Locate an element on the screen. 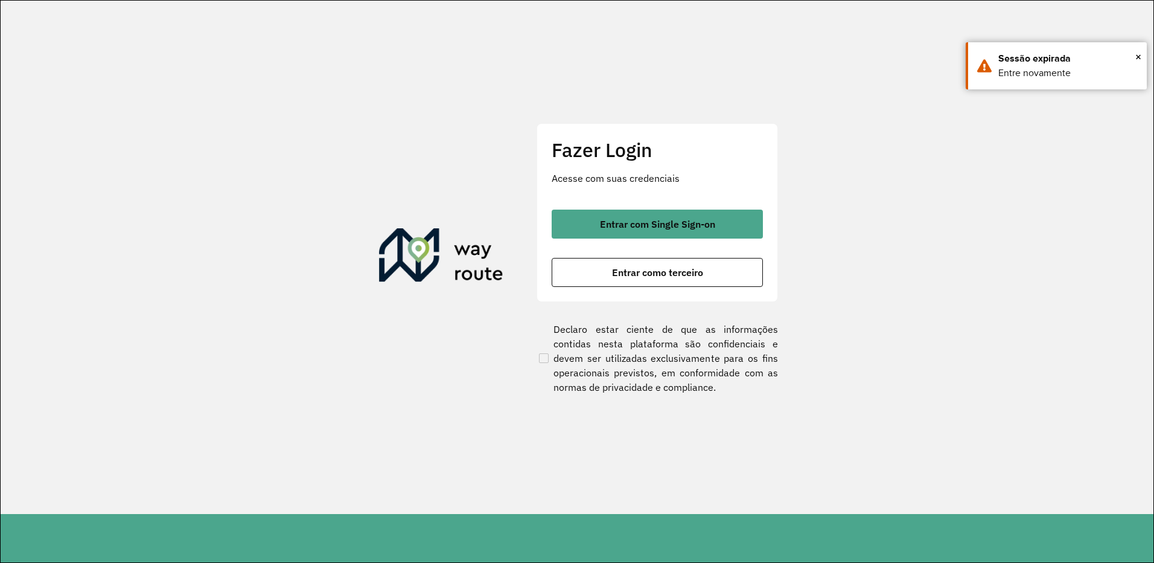  img: Roteirizador AmbevTech is located at coordinates (441, 257).